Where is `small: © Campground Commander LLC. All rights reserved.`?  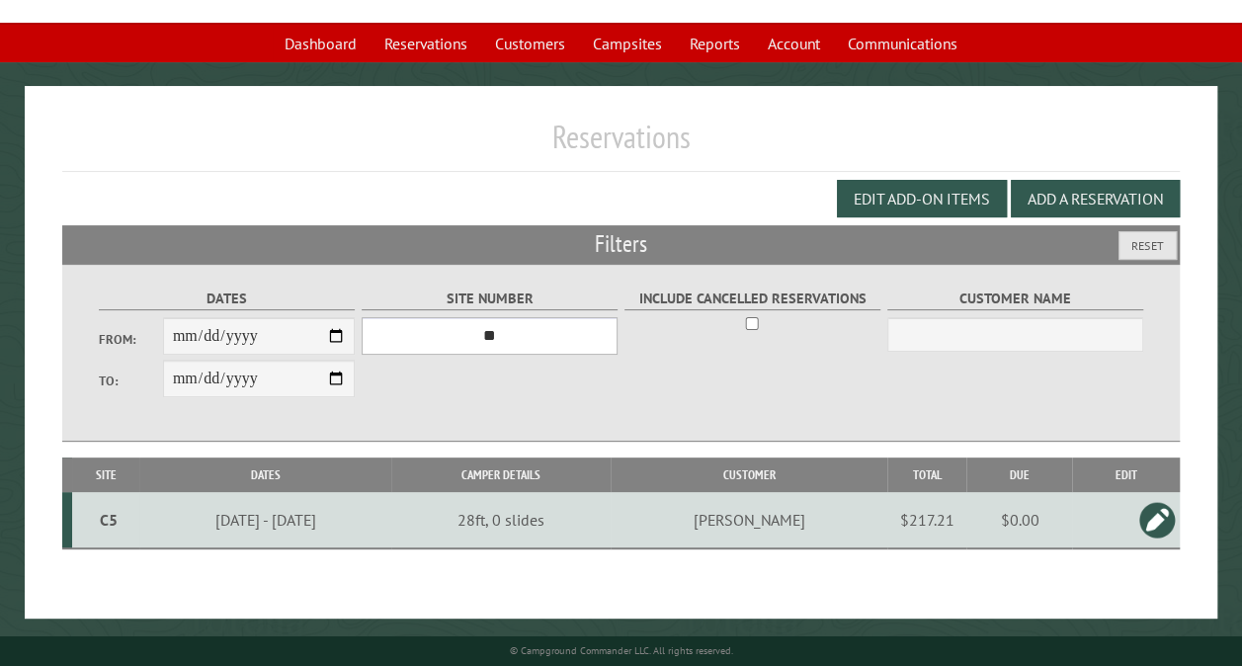 small: © Campground Commander LLC. All rights reserved. is located at coordinates (621, 650).